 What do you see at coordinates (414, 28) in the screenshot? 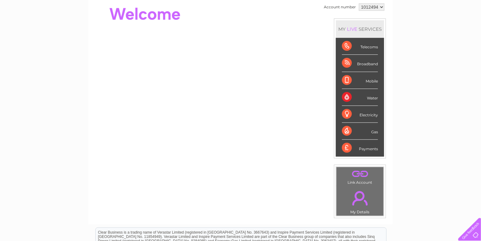
I see `a: Telecoms` at bounding box center [414, 28].